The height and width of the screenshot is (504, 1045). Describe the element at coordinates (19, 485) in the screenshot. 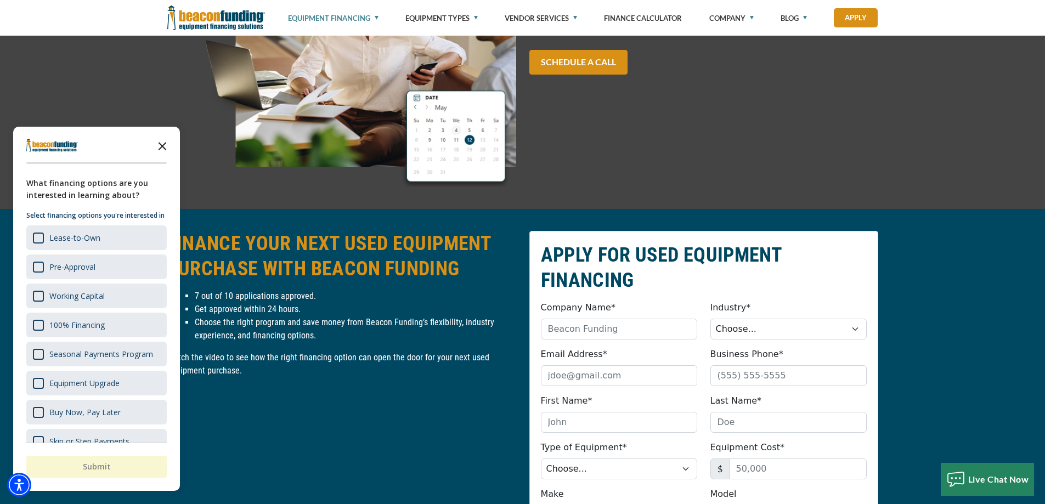

I see `div: Accessibility Menu` at that location.